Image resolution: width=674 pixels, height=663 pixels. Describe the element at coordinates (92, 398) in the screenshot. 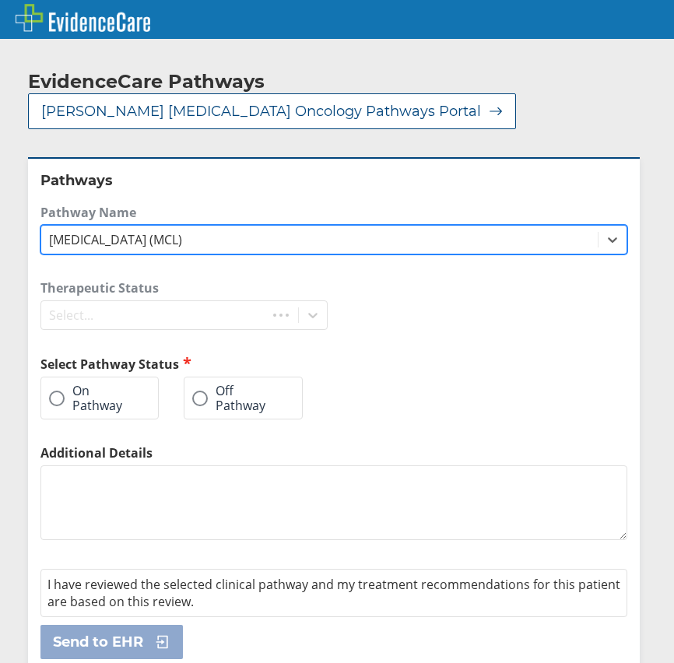

I see `label: On Pathway` at that location.